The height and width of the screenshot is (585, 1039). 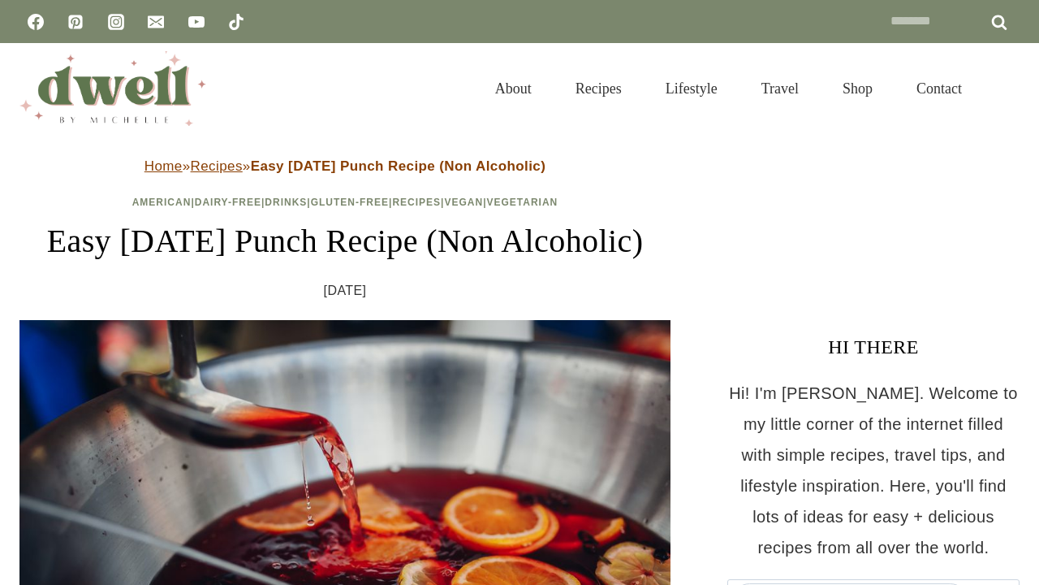 I want to click on a: Pinterest, so click(x=76, y=22).